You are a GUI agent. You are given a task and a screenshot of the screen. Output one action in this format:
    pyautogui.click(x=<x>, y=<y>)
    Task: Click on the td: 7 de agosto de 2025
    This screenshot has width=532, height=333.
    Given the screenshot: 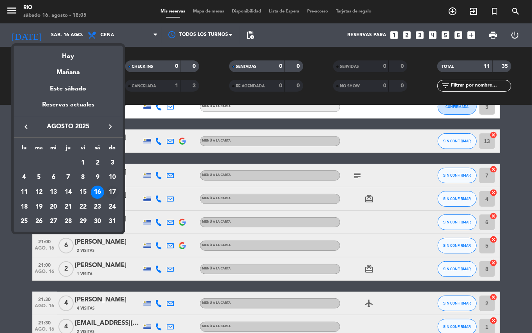 What is the action you would take?
    pyautogui.click(x=68, y=177)
    